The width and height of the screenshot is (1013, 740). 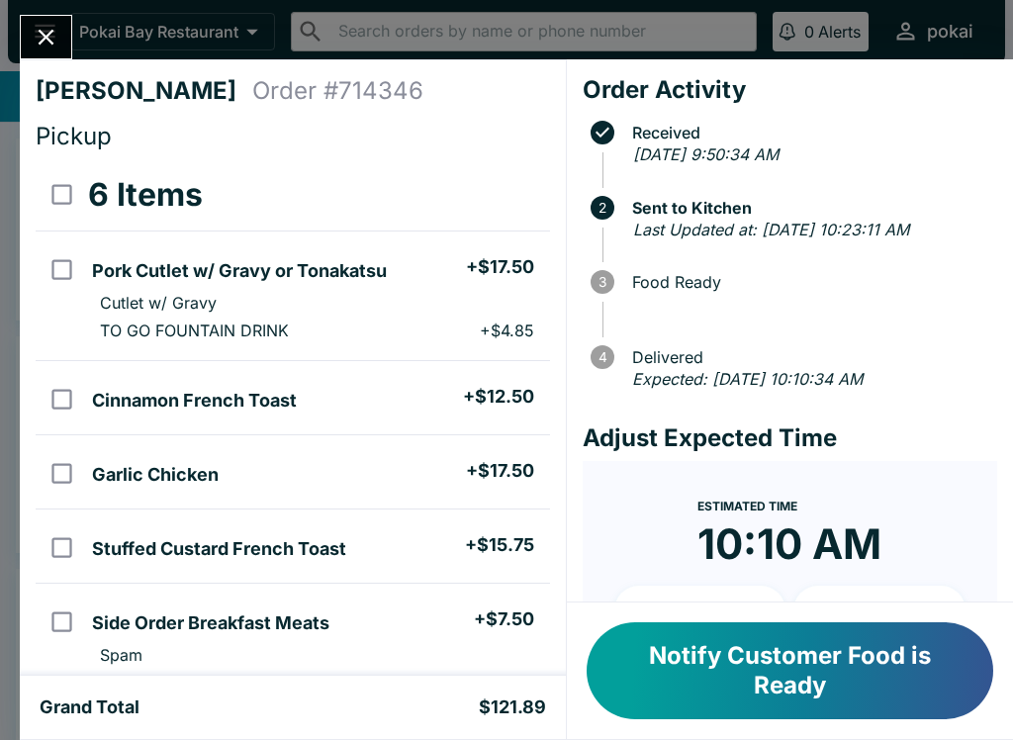 What do you see at coordinates (602, 208) in the screenshot?
I see `text: 2` at bounding box center [602, 208].